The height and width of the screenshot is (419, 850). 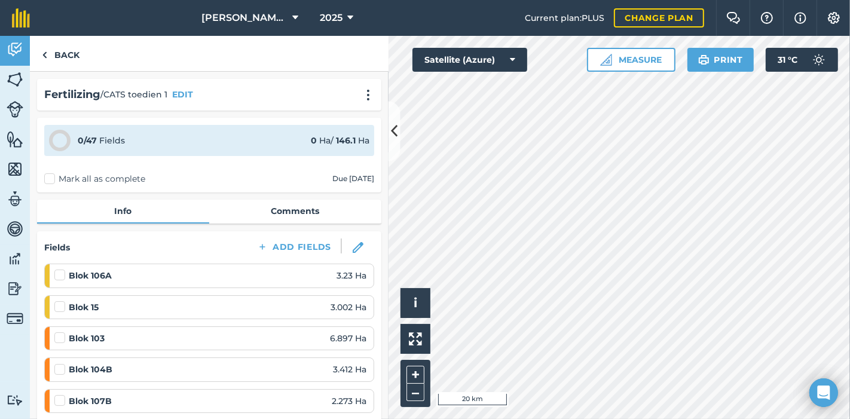 What do you see at coordinates (87, 140) in the screenshot?
I see `strong: 0 / 47` at bounding box center [87, 140].